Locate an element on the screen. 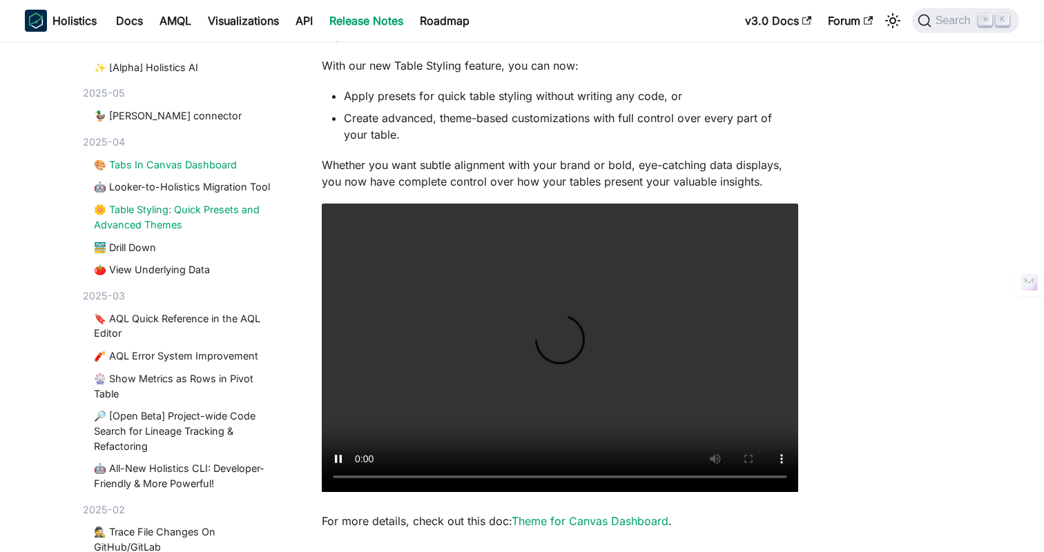  li: Create advanced, theme-based customizations with full control over every part of your table. is located at coordinates (571, 126).